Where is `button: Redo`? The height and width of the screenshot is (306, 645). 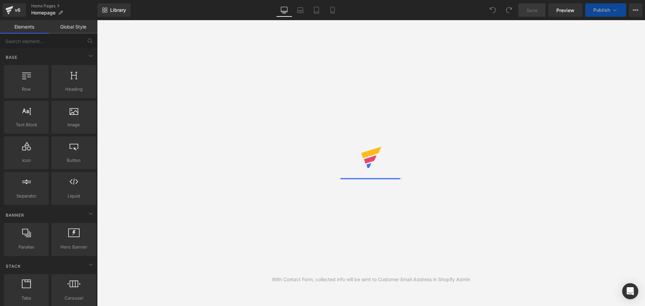
button: Redo is located at coordinates (509, 10).